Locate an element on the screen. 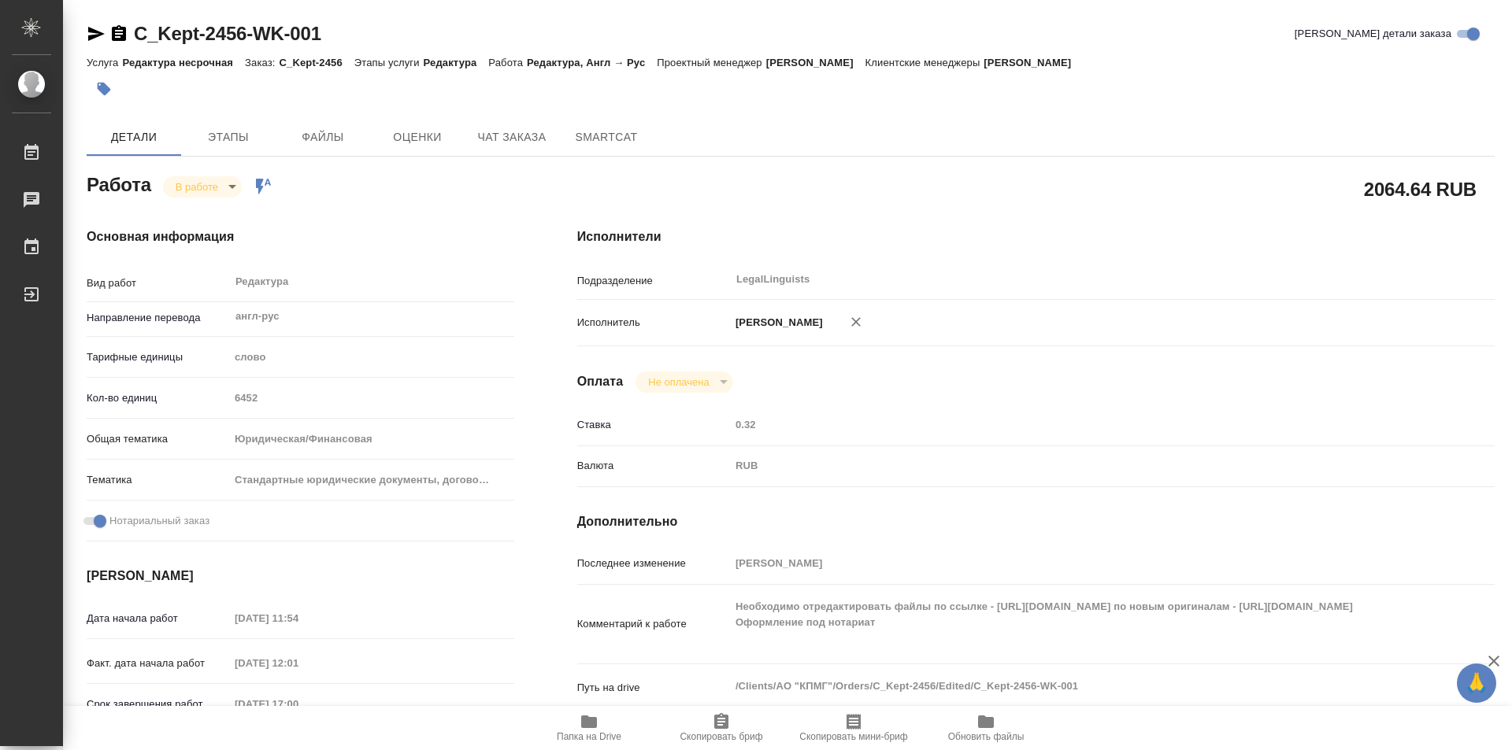  h2: Работа is located at coordinates (119, 183).